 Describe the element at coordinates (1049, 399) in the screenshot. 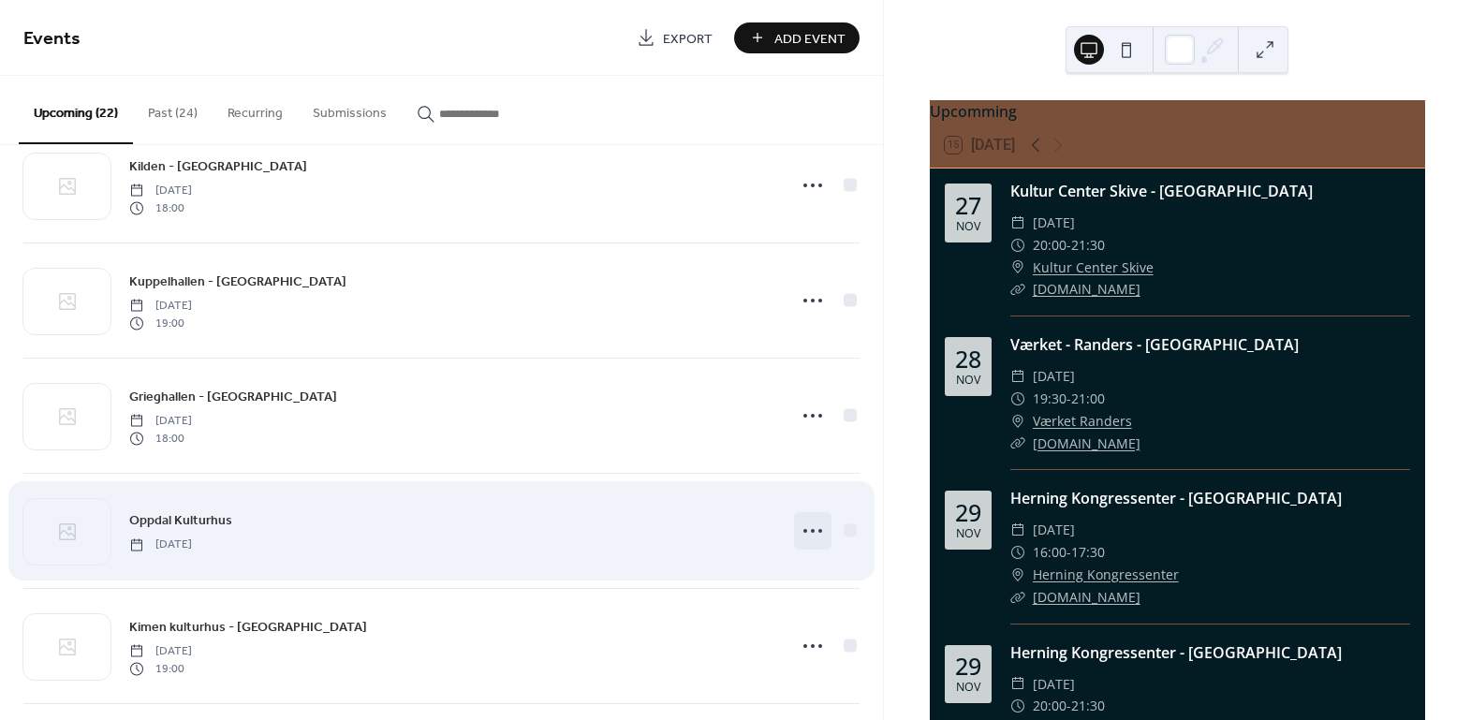

I see `span: 19:30` at that location.